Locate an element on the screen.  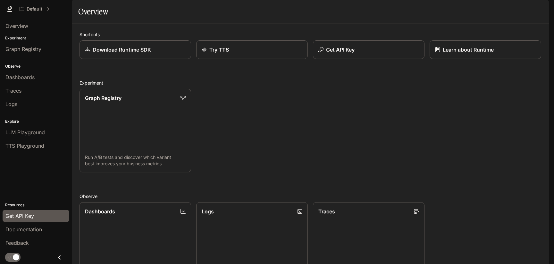
a: Learn about Runtime is located at coordinates (485, 50).